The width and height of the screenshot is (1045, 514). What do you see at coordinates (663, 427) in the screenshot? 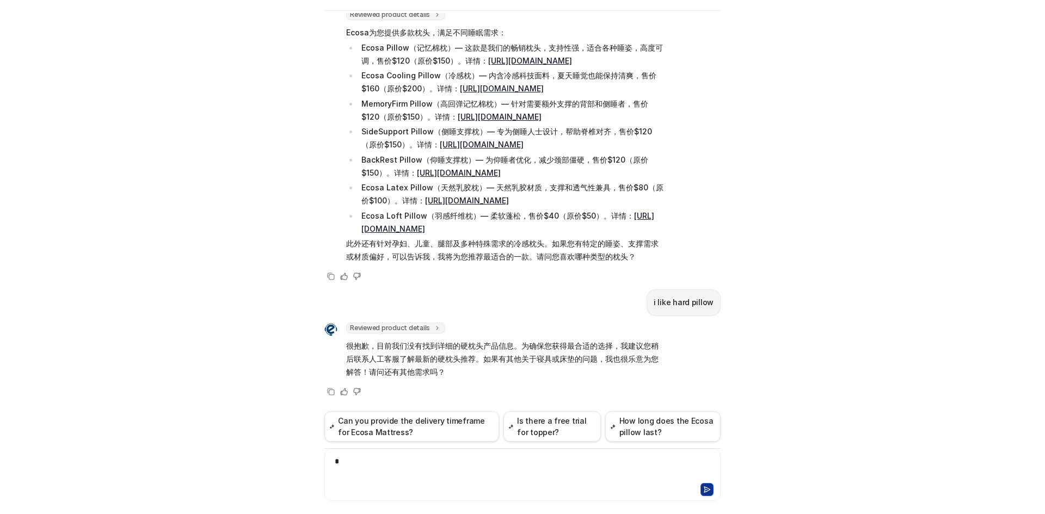
I see `button: How long does the Ecosa pillow last?` at bounding box center [663, 427].